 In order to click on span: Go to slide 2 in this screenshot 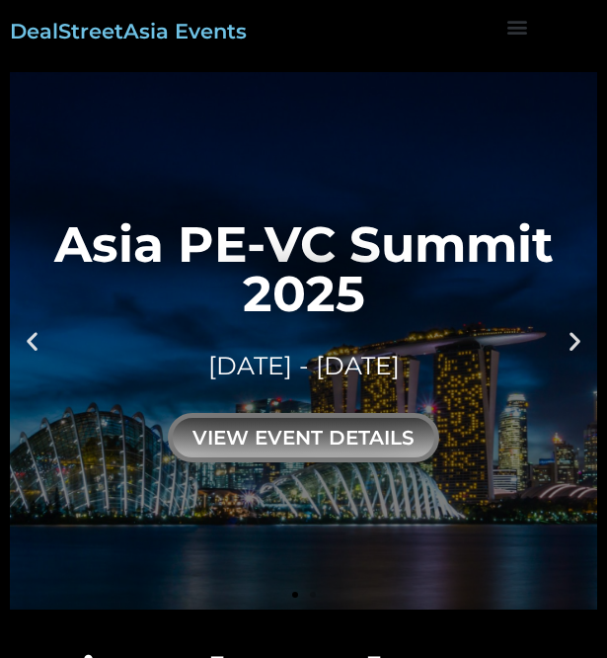, I will do `click(313, 595)`.